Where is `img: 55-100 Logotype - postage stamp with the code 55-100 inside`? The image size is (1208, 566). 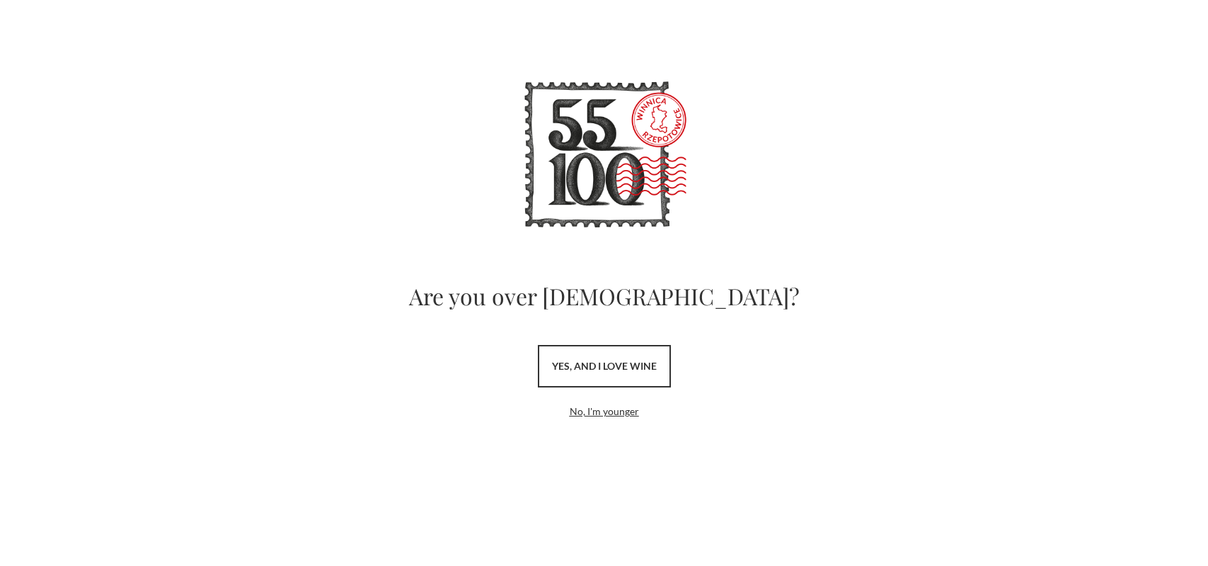 img: 55-100 Logotype - postage stamp with the code 55-100 inside is located at coordinates (604, 156).